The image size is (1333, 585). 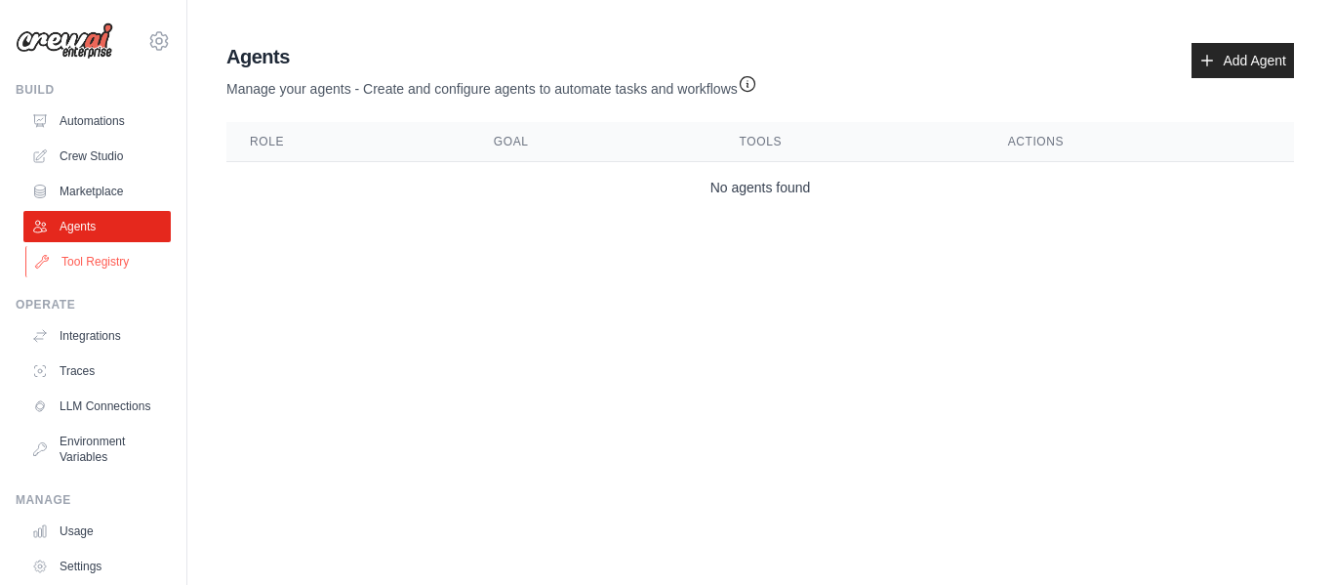 I want to click on a: Agents, so click(x=97, y=226).